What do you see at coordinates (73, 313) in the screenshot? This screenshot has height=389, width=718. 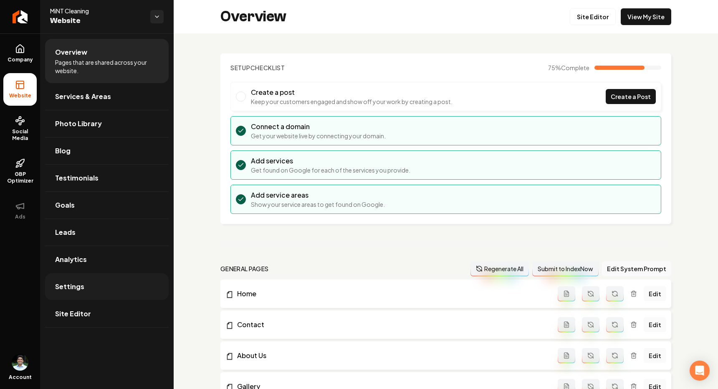 I see `span: Site Editor` at bounding box center [73, 313].